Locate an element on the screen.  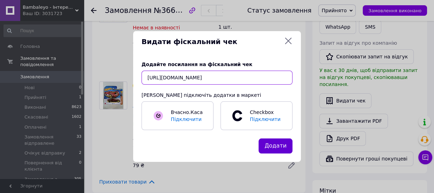
span: Додайте посилання на фіскальний чек is located at coordinates (197, 64).